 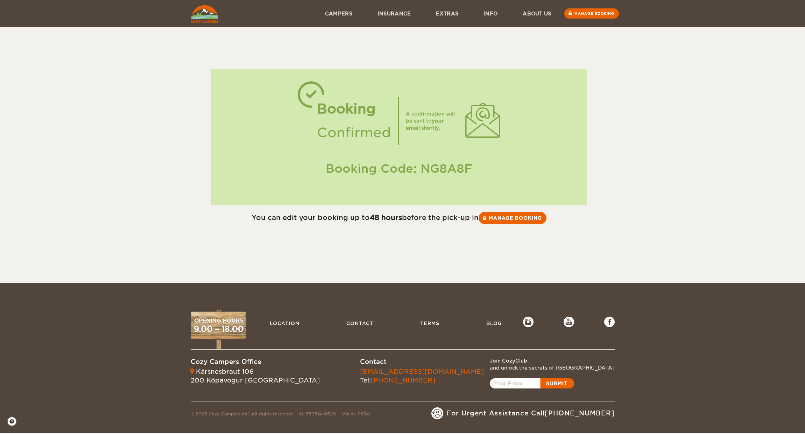 What do you see at coordinates (399, 218) in the screenshot?
I see `div: You can edit your booking up to before the pick-up in` at bounding box center [399, 218].